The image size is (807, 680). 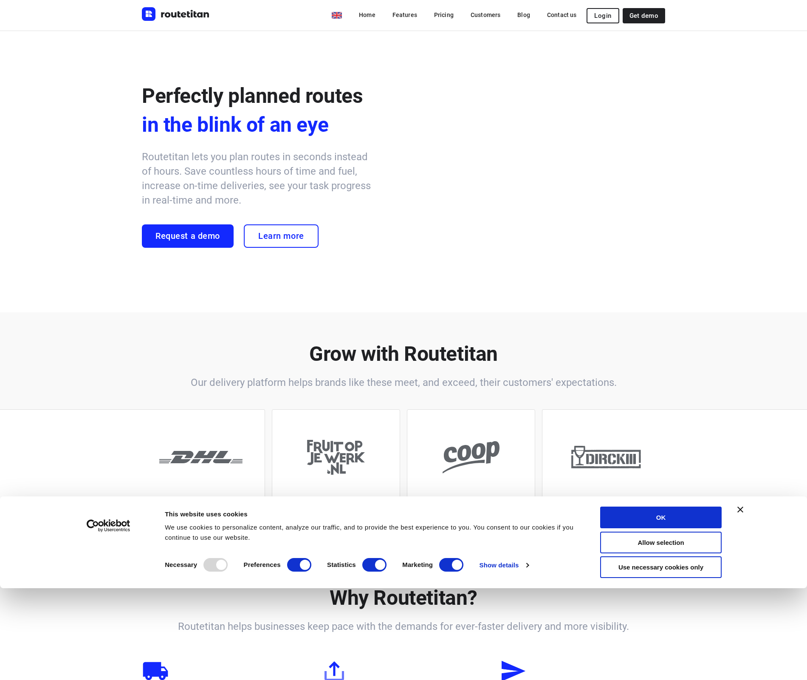 I want to click on strong: Necessary, so click(x=181, y=564).